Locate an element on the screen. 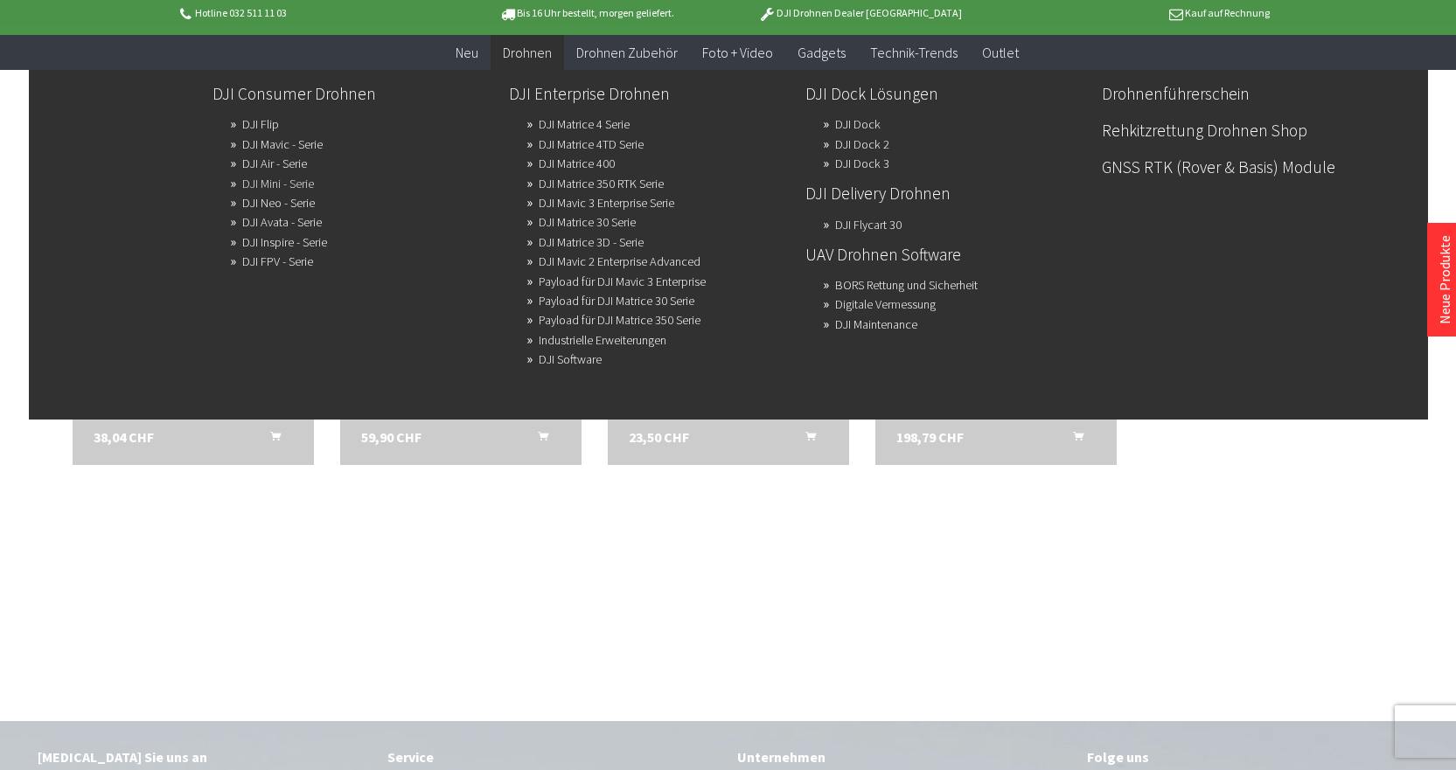  a: DJI Mavic - Serie is located at coordinates (282, 144).